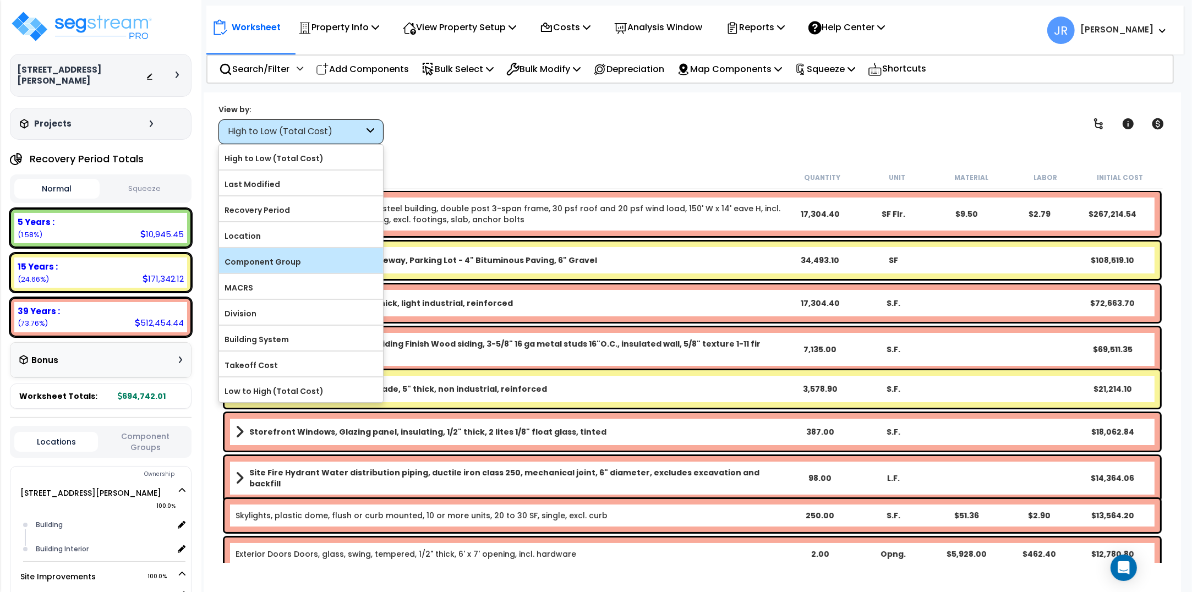  Describe the element at coordinates (301, 210) in the screenshot. I see `label: Recovery Period` at that location.